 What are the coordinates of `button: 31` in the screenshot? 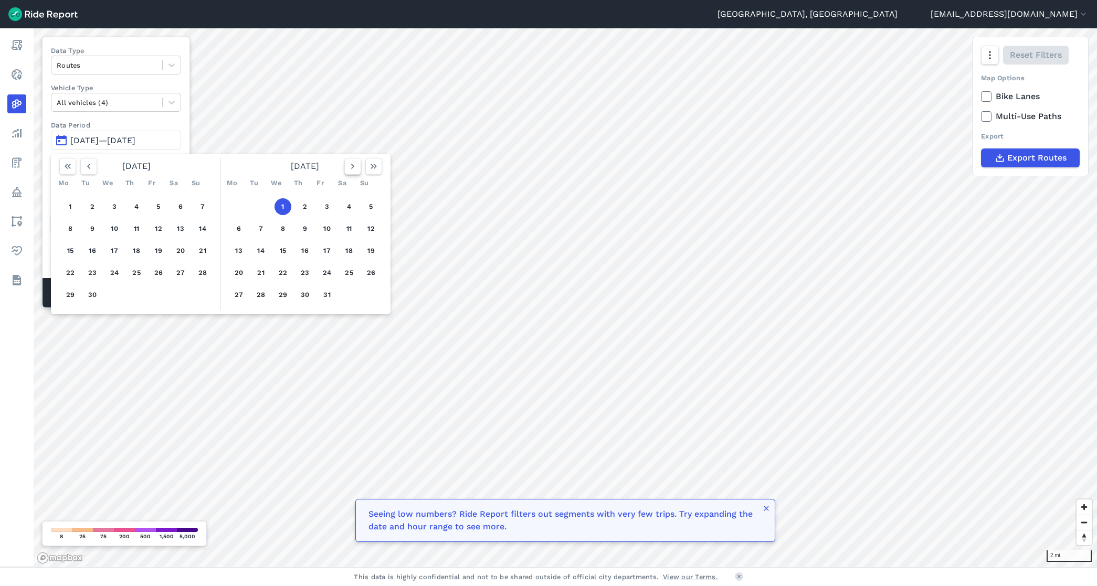 It's located at (327, 295).